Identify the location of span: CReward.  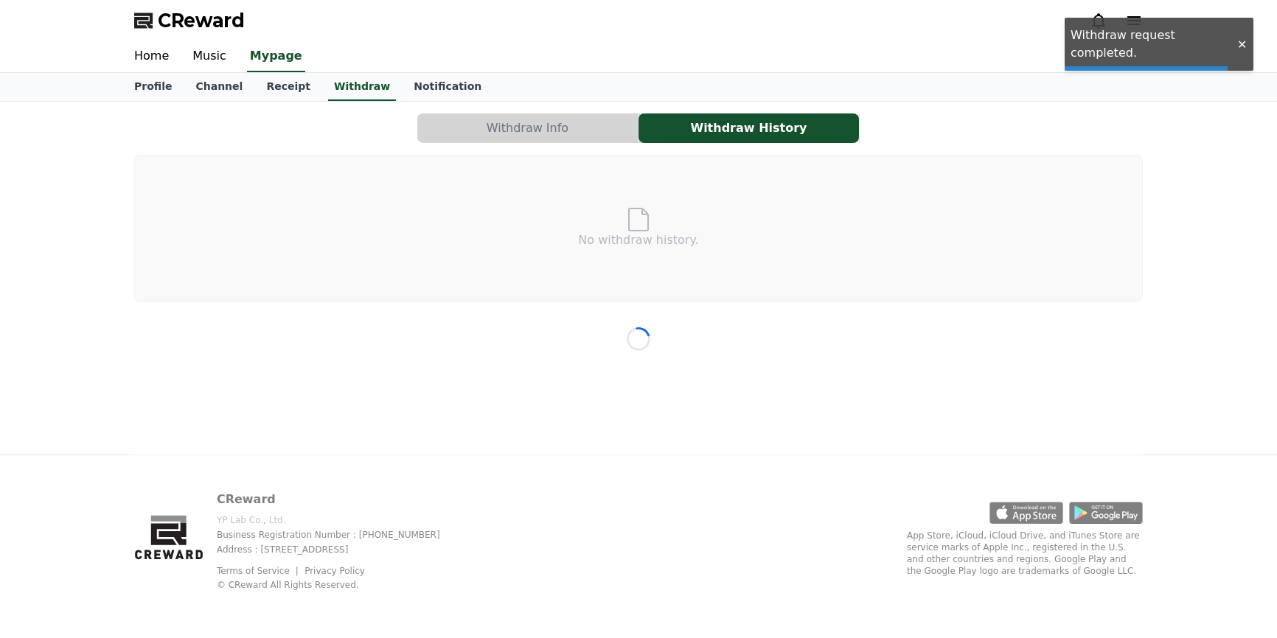
(201, 21).